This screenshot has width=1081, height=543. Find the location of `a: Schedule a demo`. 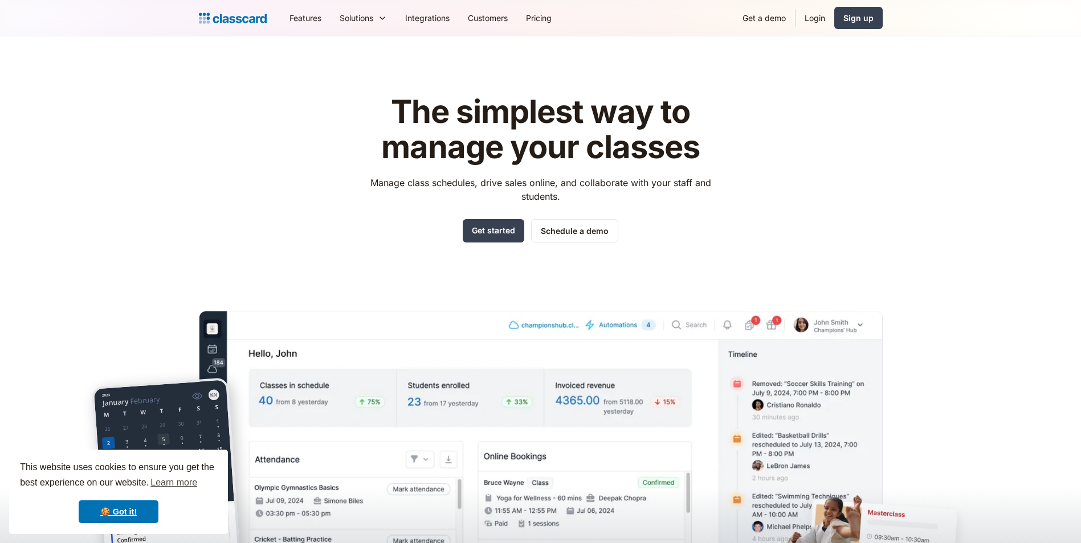

a: Schedule a demo is located at coordinates (574, 231).